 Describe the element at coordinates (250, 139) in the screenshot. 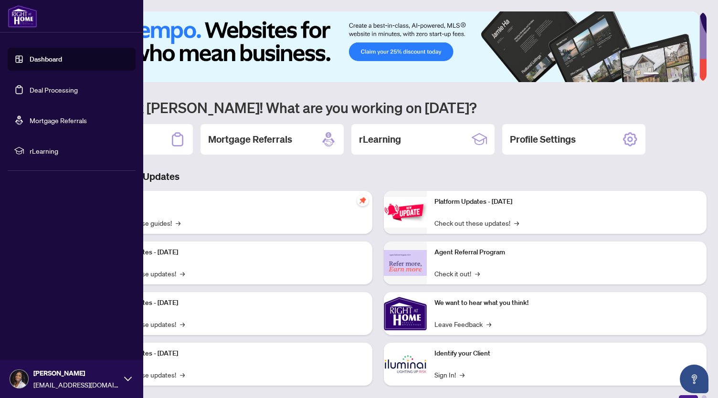

I see `h2: Mortgage Referrals` at that location.